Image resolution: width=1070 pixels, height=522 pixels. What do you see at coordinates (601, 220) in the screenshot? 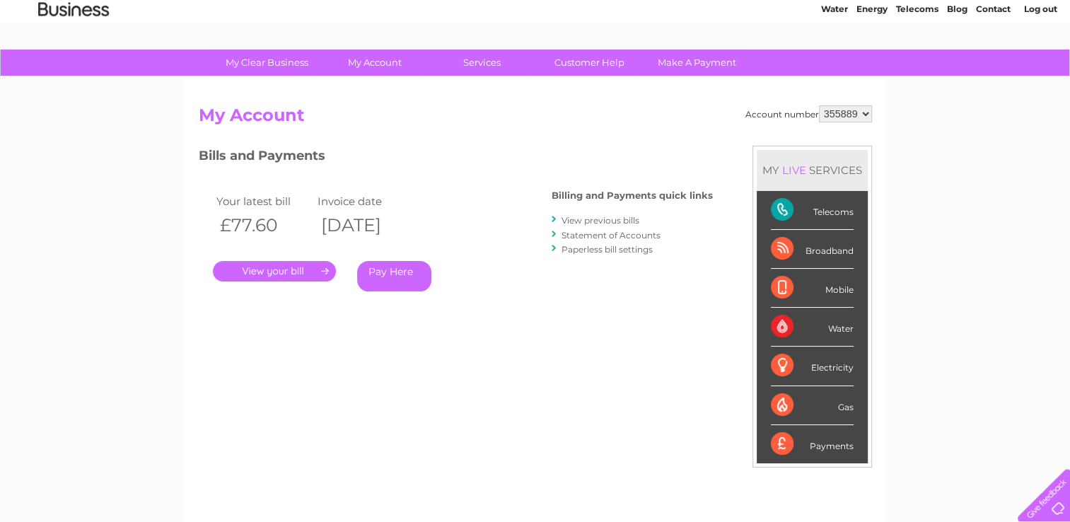
I see `a: View previous bills` at bounding box center [601, 220].